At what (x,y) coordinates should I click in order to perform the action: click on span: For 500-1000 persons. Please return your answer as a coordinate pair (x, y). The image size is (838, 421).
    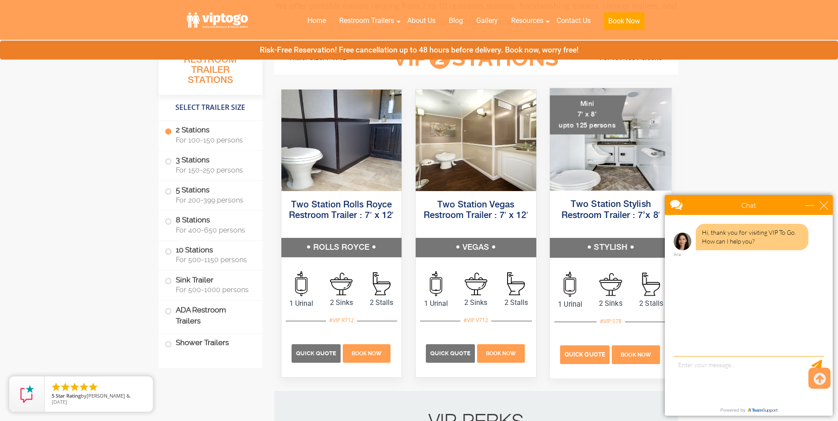
    Looking at the image, I should click on (214, 290).